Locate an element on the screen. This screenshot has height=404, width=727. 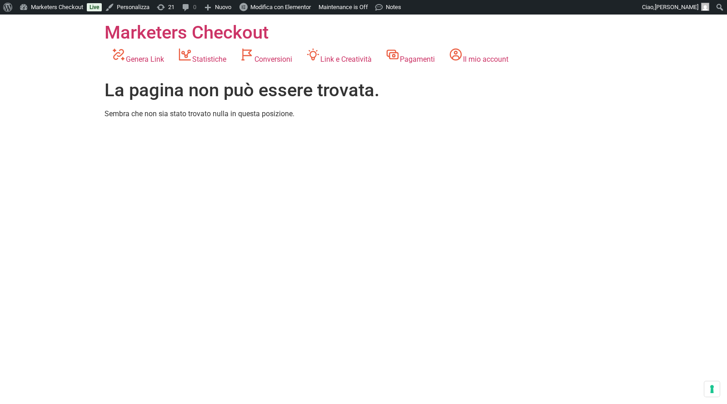
nav: Menu principale is located at coordinates (310, 56).